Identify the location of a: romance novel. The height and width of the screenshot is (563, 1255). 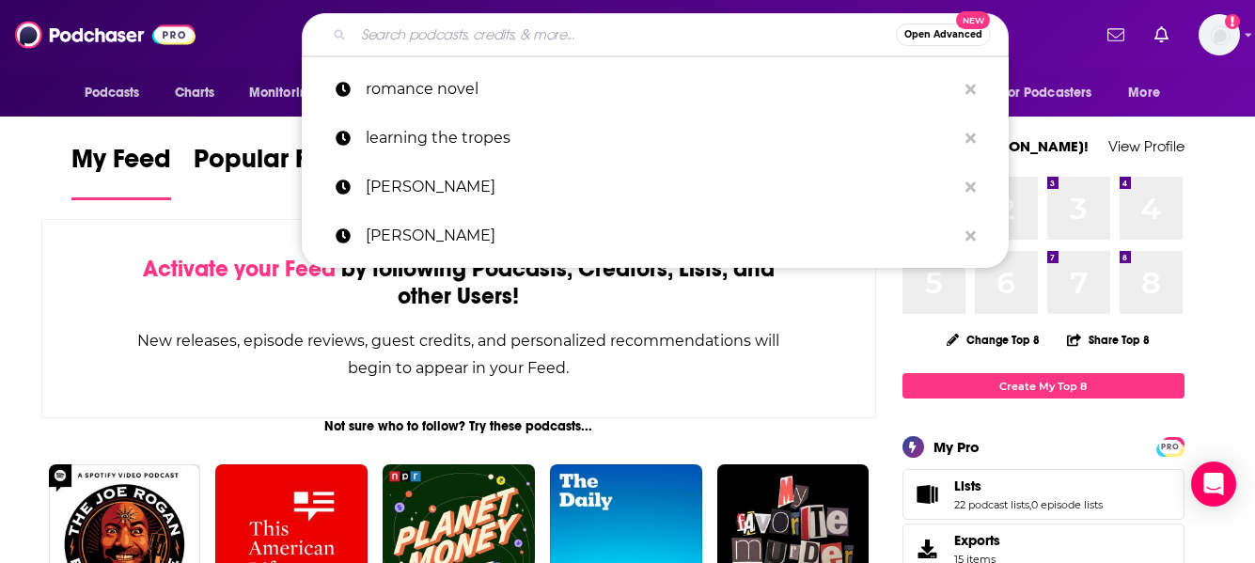
(655, 89).